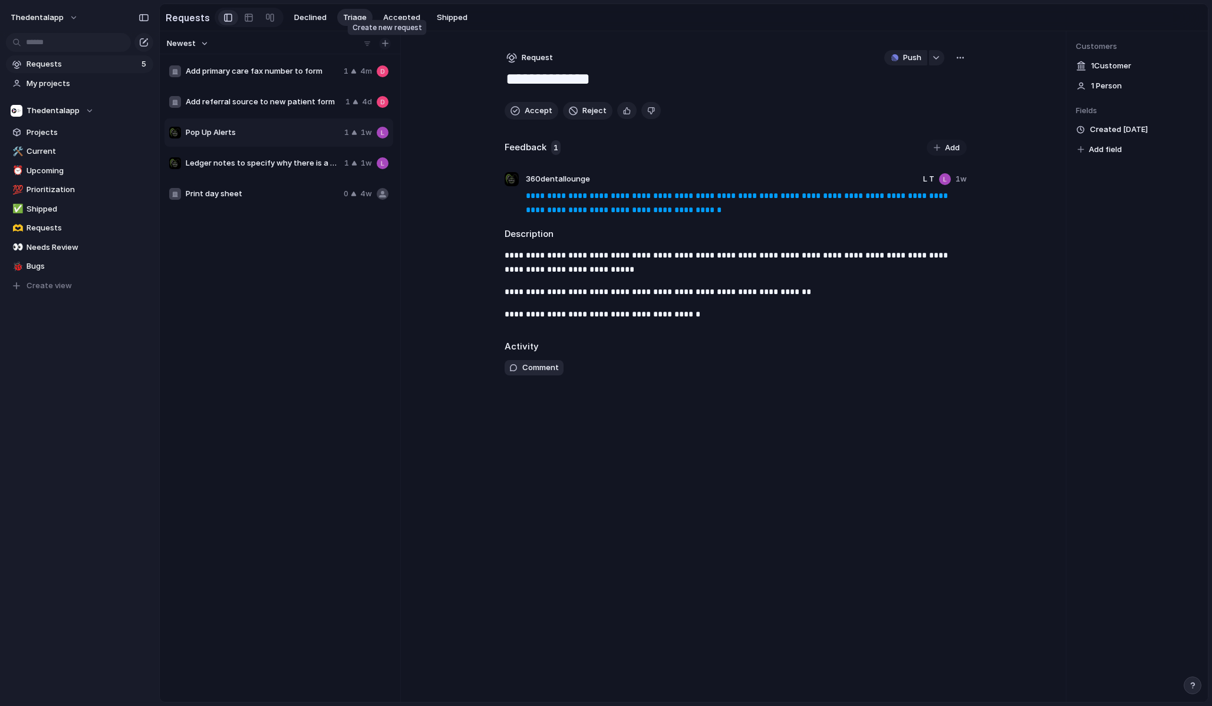  Describe the element at coordinates (80, 171) in the screenshot. I see `a: ⏰Upcoming` at that location.